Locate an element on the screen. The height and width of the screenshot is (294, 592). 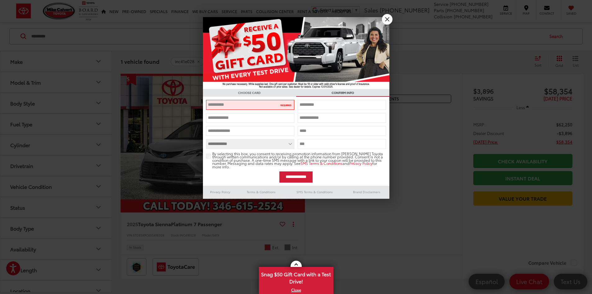
img: 55838_top_625864.jpg is located at coordinates (296, 53).